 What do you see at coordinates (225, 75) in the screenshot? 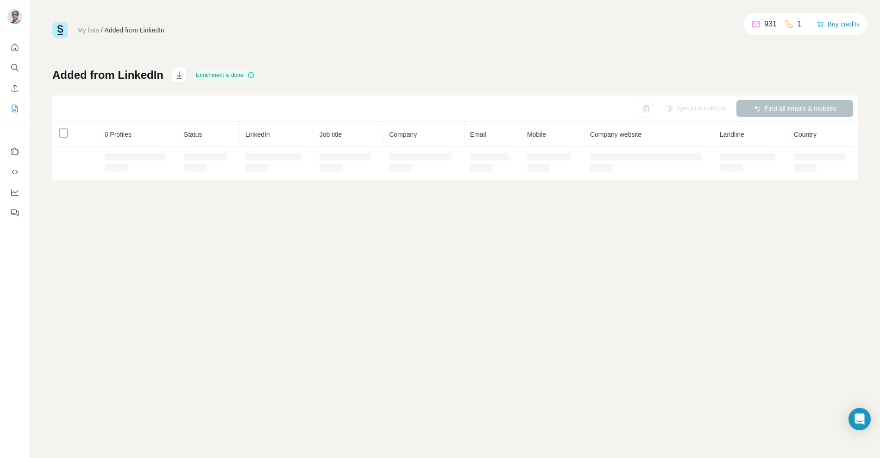
I see `div: Enrichment is done` at bounding box center [225, 75].